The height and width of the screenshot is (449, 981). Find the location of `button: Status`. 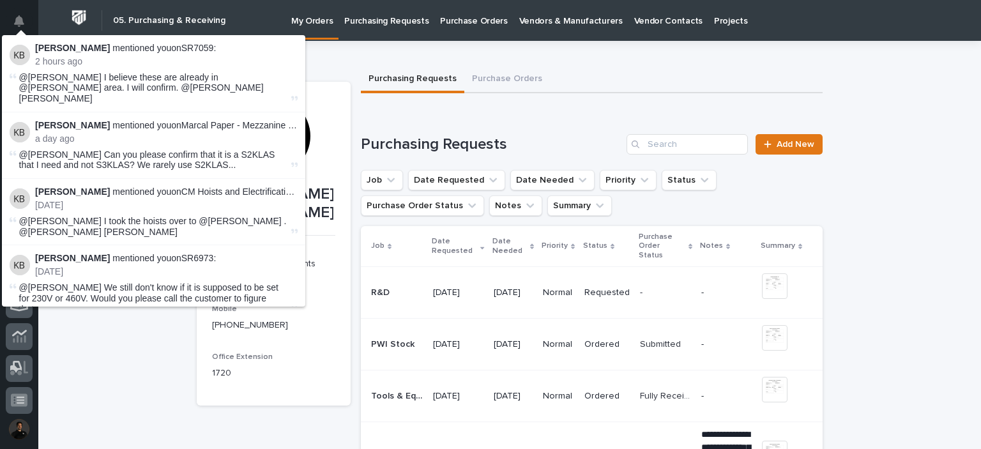

button: Status is located at coordinates (689, 180).